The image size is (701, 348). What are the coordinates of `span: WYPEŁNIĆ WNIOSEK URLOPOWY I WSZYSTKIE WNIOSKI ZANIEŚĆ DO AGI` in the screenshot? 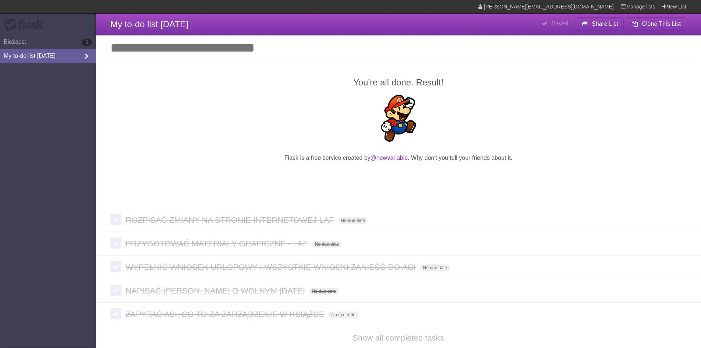 It's located at (271, 267).